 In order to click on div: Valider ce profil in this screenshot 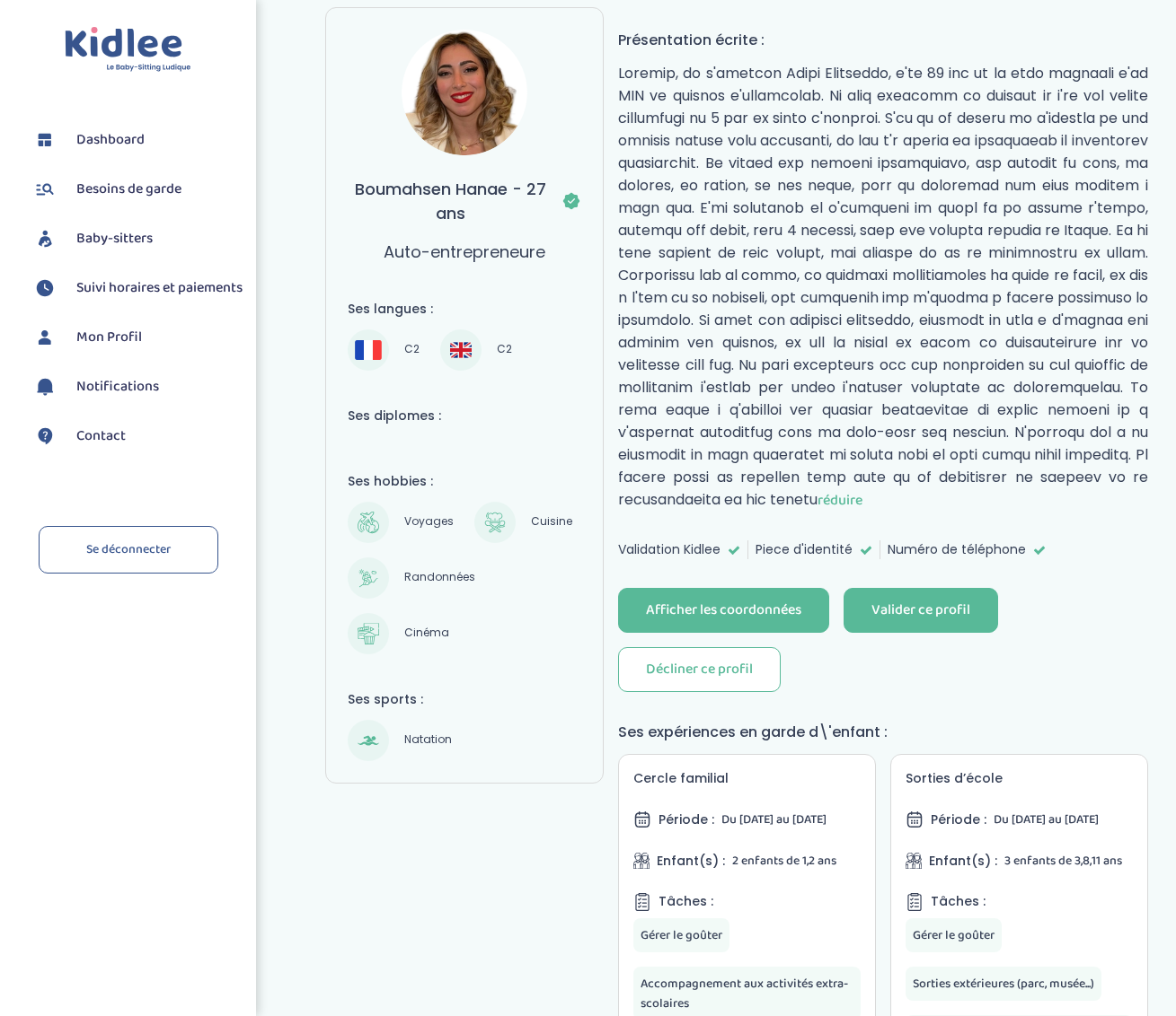, I will do `click(921, 611)`.